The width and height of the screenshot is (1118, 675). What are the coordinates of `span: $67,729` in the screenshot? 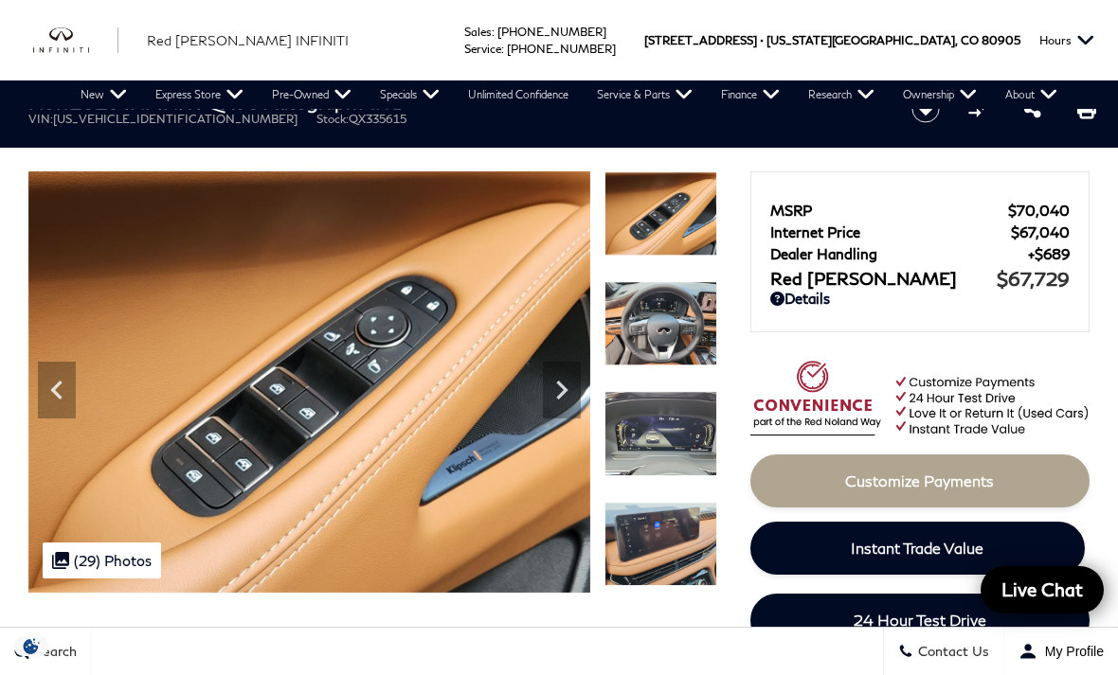 It's located at (1032, 278).